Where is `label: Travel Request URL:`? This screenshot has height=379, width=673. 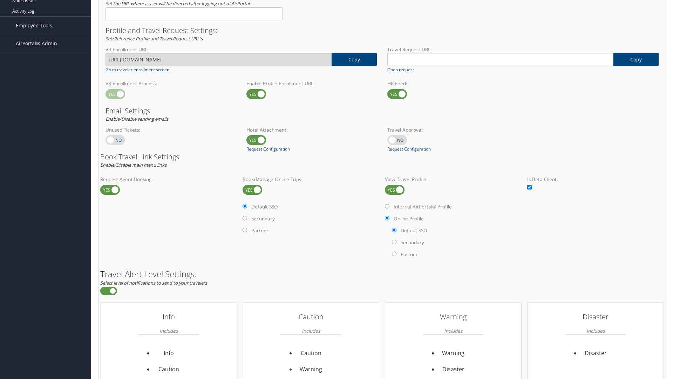 label: Travel Request URL: is located at coordinates (523, 49).